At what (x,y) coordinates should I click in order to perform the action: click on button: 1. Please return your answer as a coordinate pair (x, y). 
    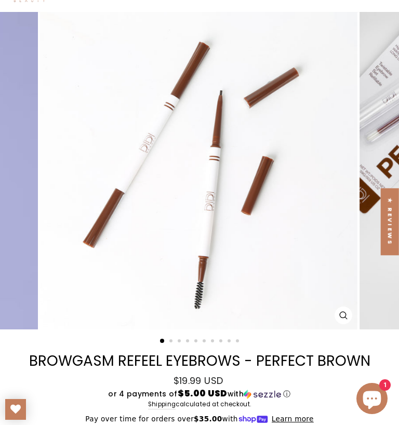
    Looking at the image, I should click on (163, 341).